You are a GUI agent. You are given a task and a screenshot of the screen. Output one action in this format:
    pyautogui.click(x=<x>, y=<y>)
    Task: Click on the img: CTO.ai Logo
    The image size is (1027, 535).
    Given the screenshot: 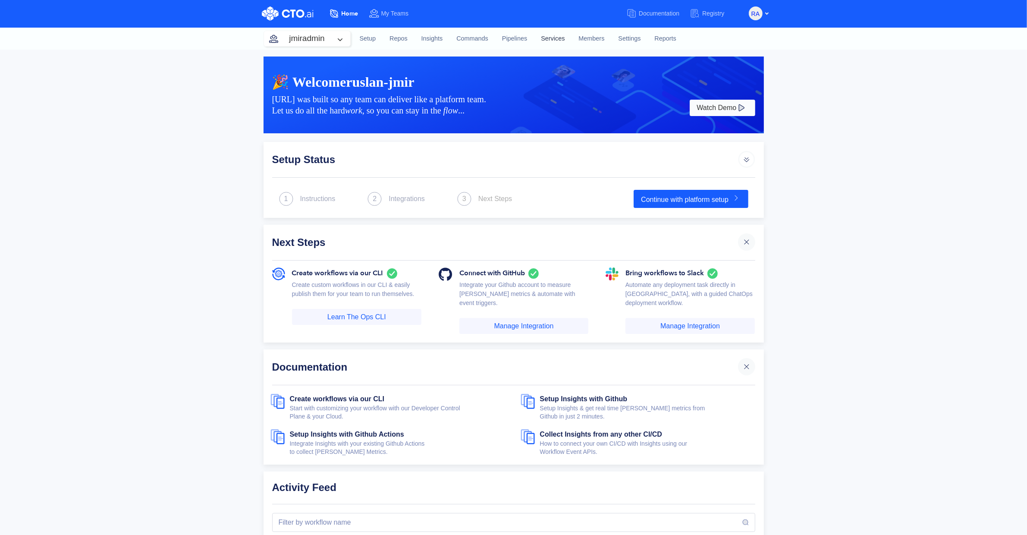 What is the action you would take?
    pyautogui.click(x=288, y=13)
    